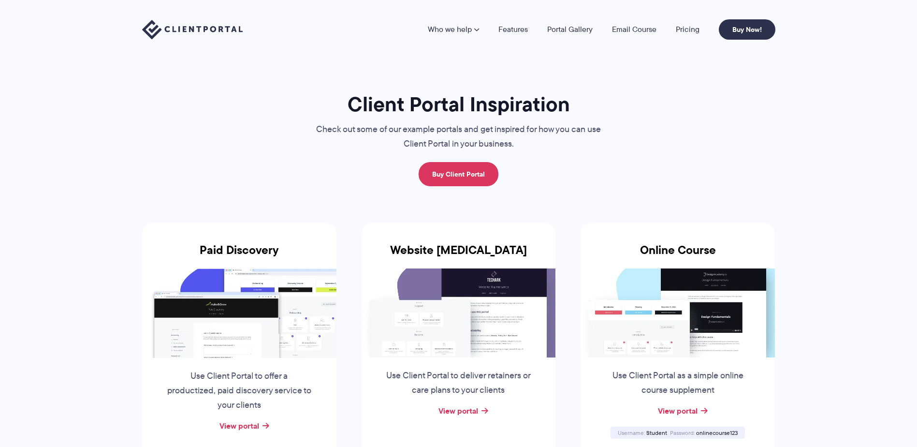  I want to click on p: Check out some of our example portals and get inspired for how you can use Client Portal in your ..., so click(459, 137).